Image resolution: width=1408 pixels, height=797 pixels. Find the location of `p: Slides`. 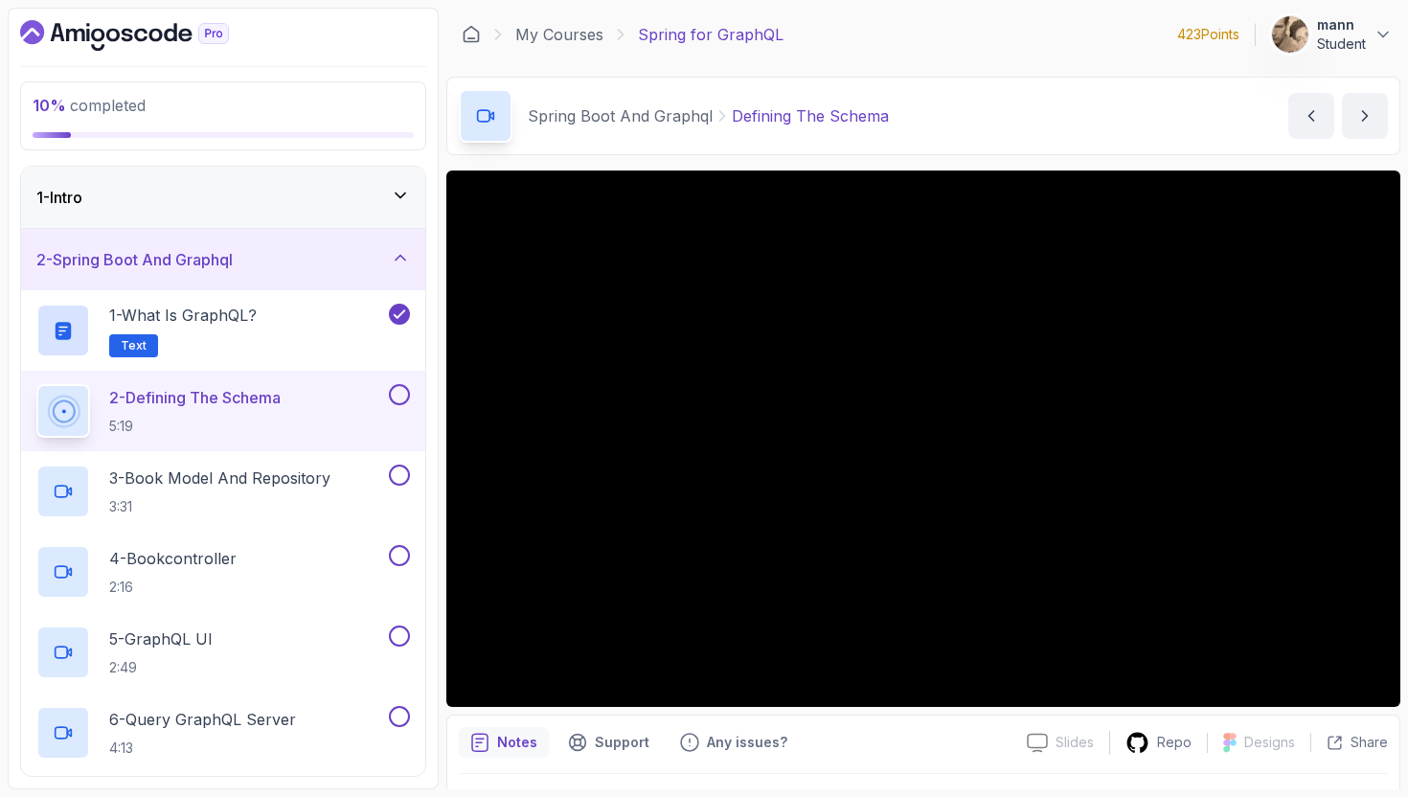

p: Slides is located at coordinates (1075, 742).